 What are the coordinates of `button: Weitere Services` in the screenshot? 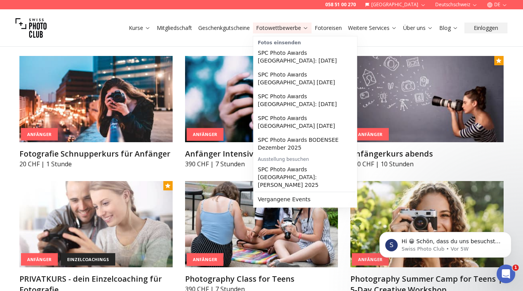 It's located at (372, 28).